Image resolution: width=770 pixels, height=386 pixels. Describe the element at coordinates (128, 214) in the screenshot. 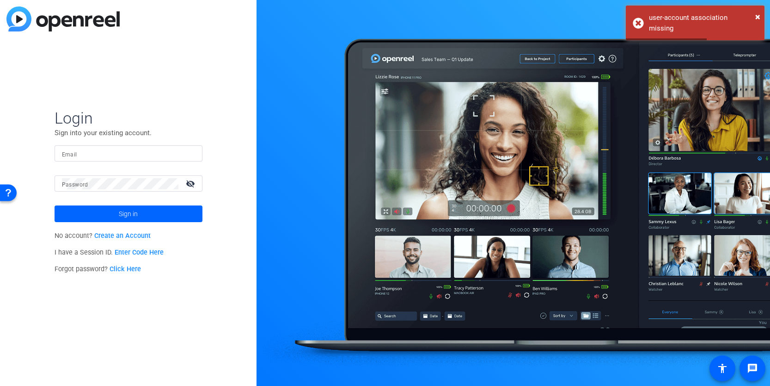

I see `span: Sign in` at that location.